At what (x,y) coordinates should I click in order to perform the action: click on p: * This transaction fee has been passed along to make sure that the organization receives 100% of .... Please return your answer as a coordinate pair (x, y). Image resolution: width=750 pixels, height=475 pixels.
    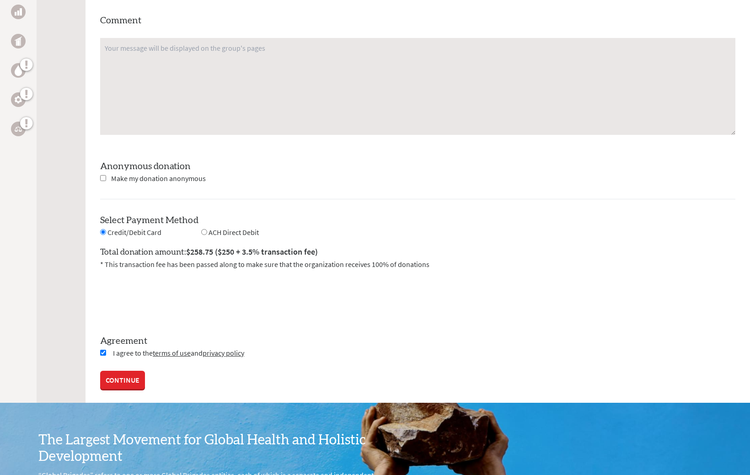
    Looking at the image, I should click on (418, 264).